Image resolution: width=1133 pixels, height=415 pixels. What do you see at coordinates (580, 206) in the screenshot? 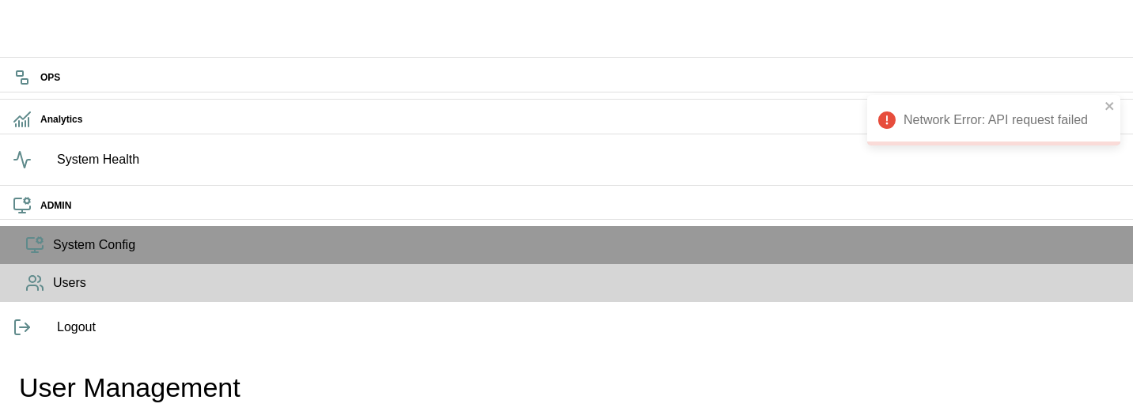
I see `h6: ADMIN` at bounding box center [580, 206].